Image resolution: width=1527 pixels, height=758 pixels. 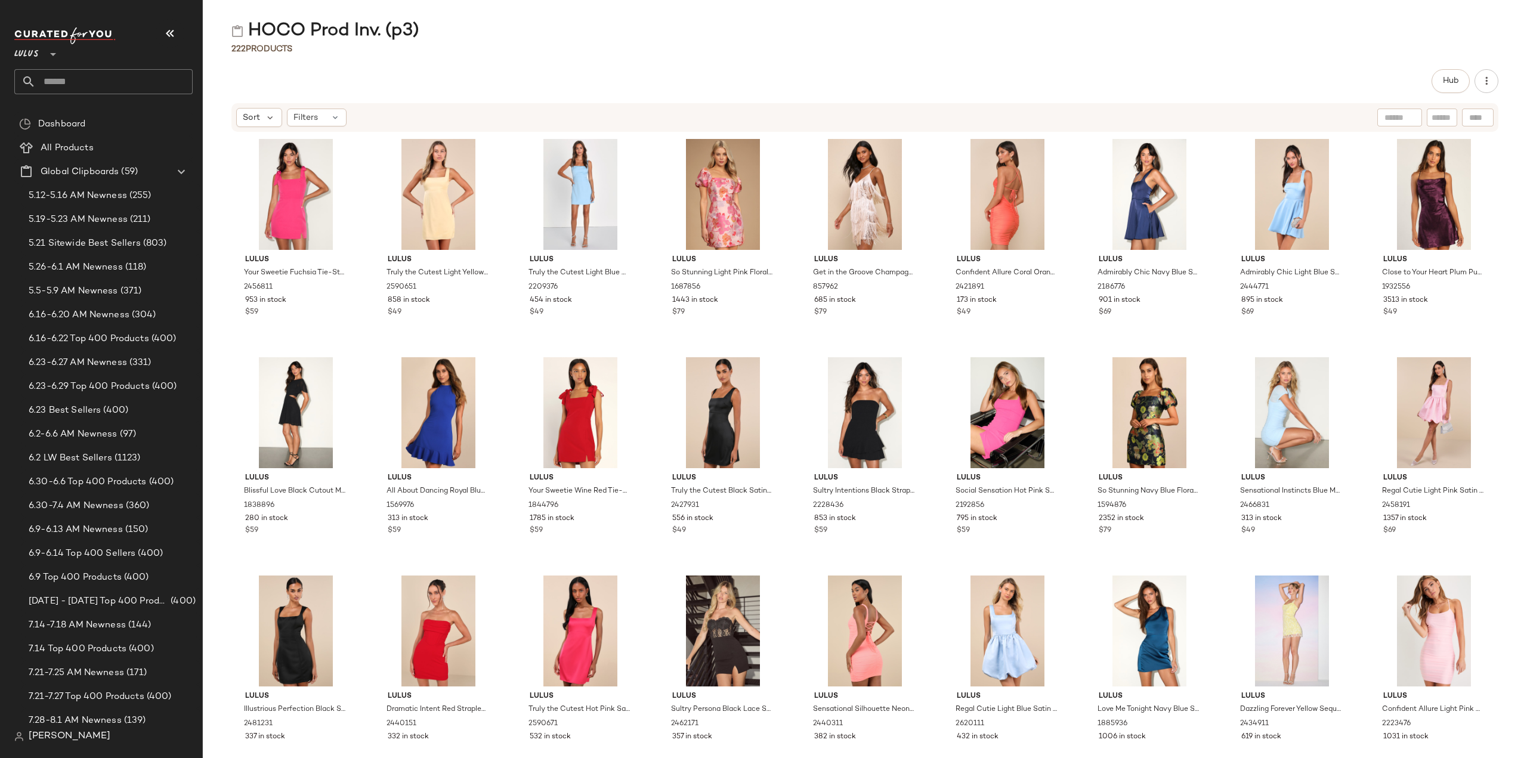 I want to click on span: 2590671, so click(x=543, y=724).